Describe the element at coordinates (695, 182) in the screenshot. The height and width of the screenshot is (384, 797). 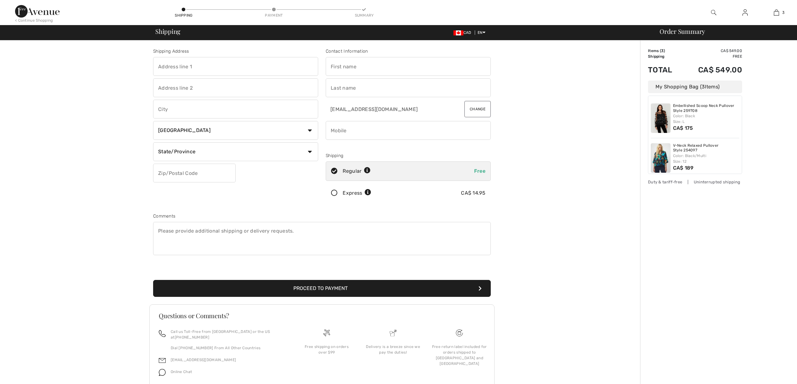
I see `div: Duty & tariff-free | Uninterrupted shipping` at that location.